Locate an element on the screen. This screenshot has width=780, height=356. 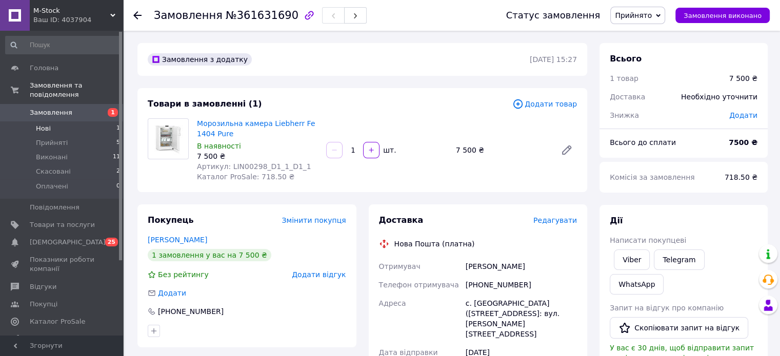
span: Редагувати is located at coordinates (555, 220).